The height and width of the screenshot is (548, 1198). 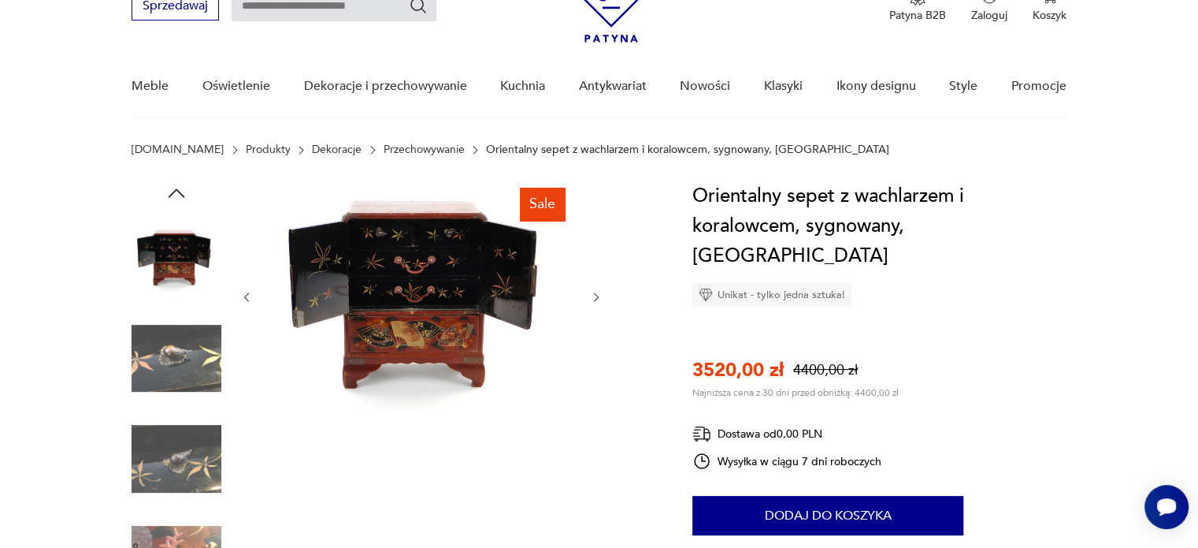 I want to click on a: Oświetlenie, so click(x=236, y=86).